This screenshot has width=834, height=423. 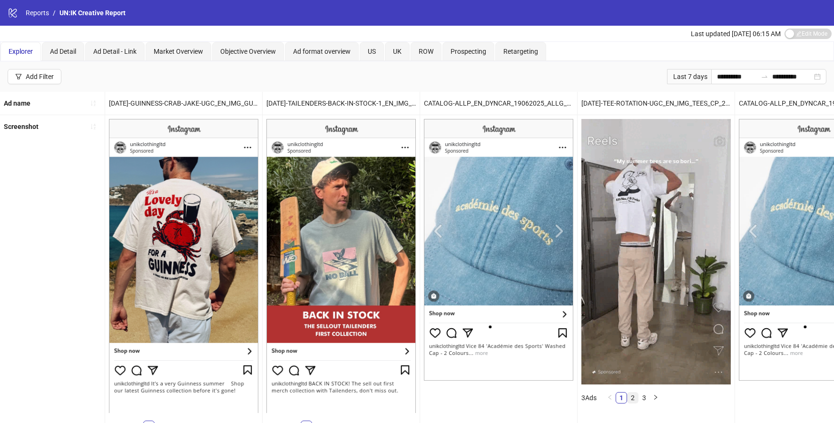 I want to click on li: 1, so click(x=622, y=398).